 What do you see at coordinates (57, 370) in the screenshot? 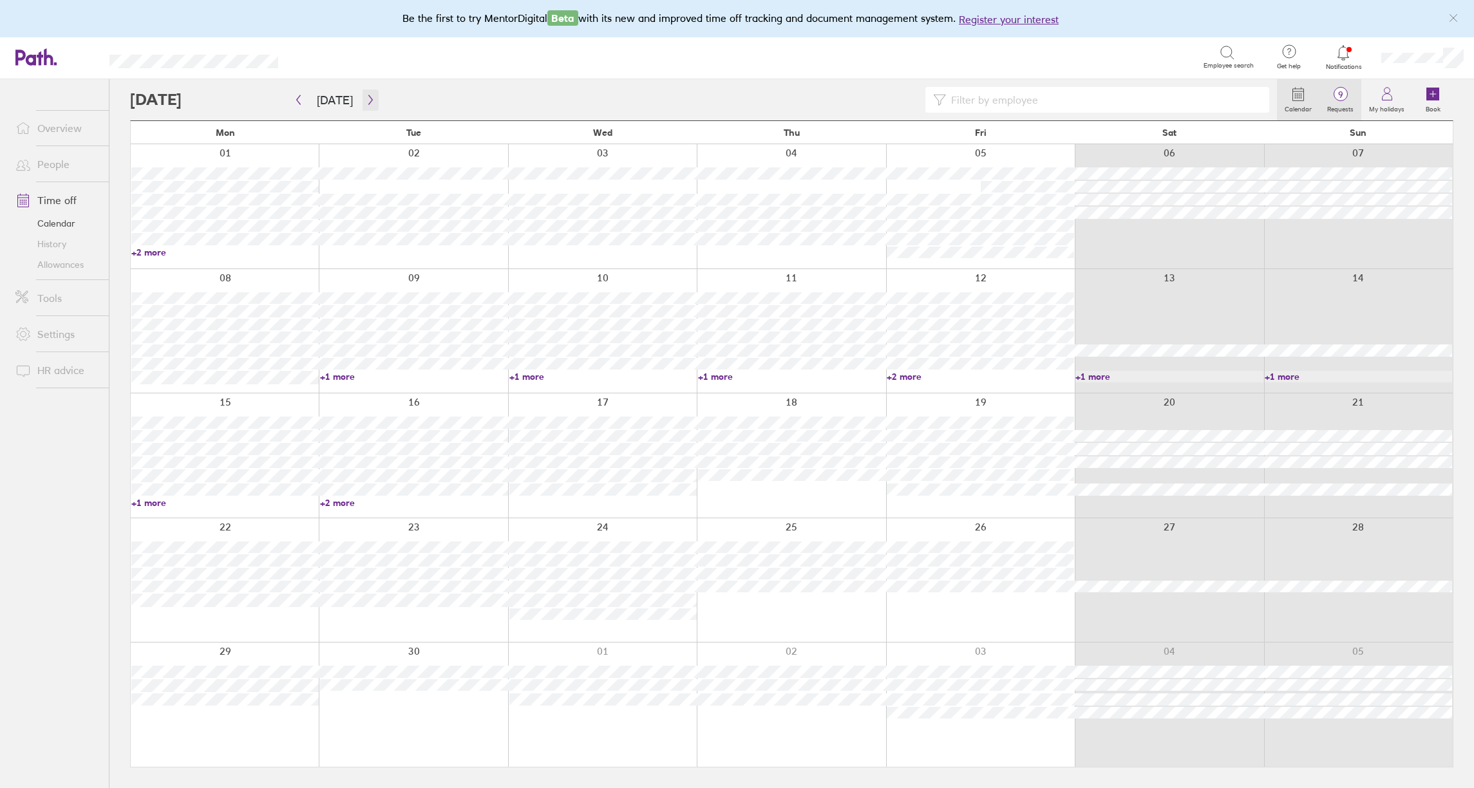
I see `a: HR advice` at bounding box center [57, 370].